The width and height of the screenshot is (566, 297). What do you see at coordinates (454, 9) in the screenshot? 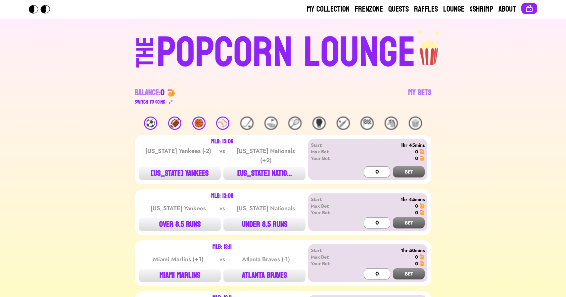
I see `a: Lounge` at bounding box center [454, 9].